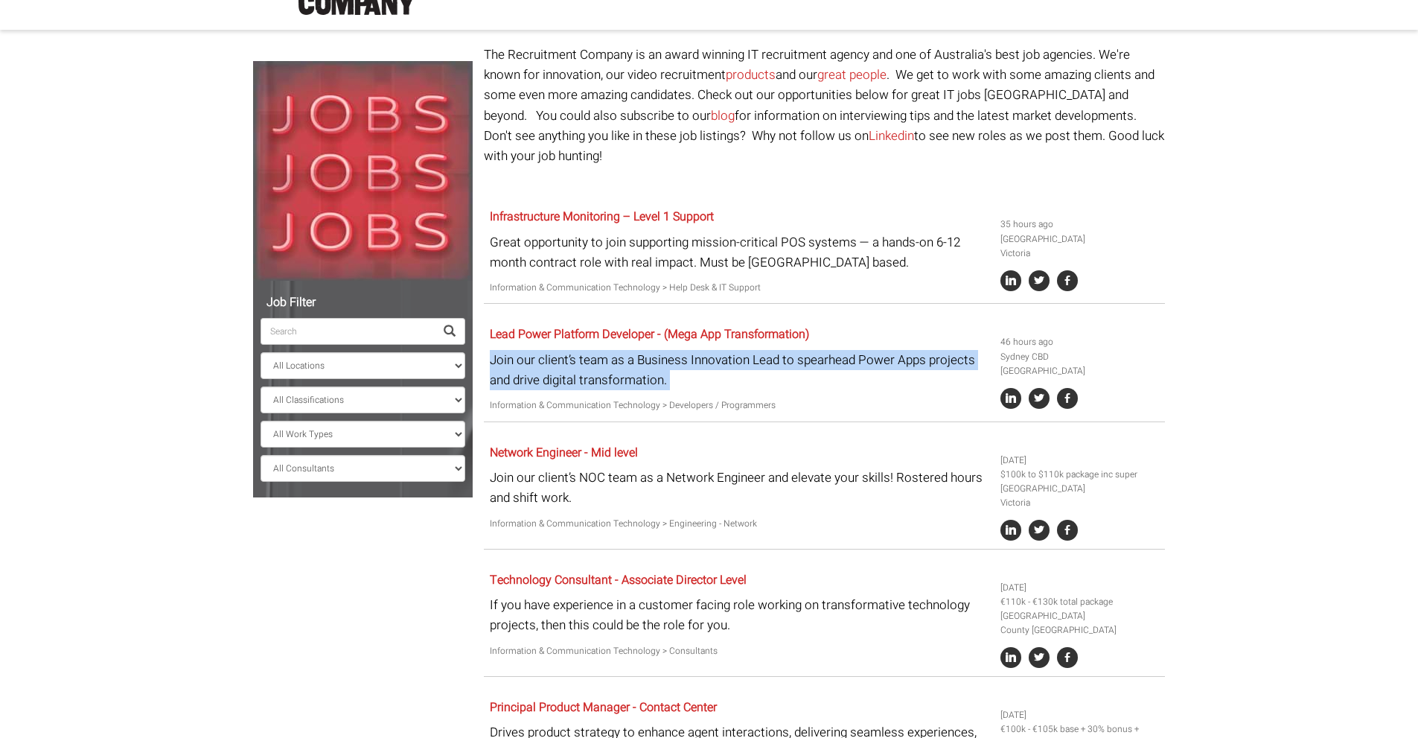  Describe the element at coordinates (750, 74) in the screenshot. I see `a: products` at that location.